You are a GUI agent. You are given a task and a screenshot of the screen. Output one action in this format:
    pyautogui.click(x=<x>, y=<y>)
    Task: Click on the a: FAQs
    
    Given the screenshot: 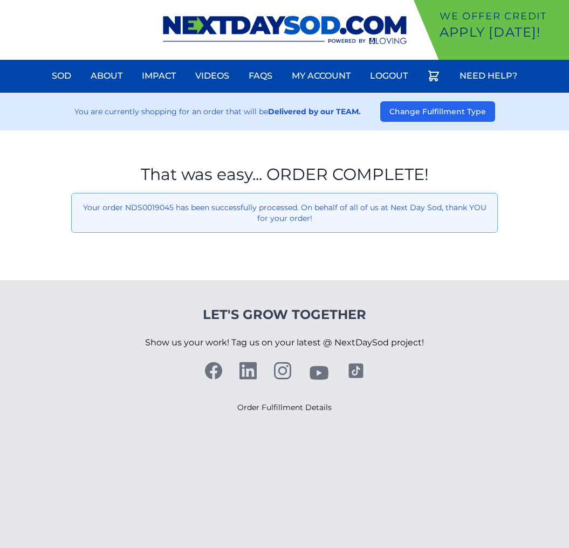 What is the action you would take?
    pyautogui.click(x=260, y=76)
    